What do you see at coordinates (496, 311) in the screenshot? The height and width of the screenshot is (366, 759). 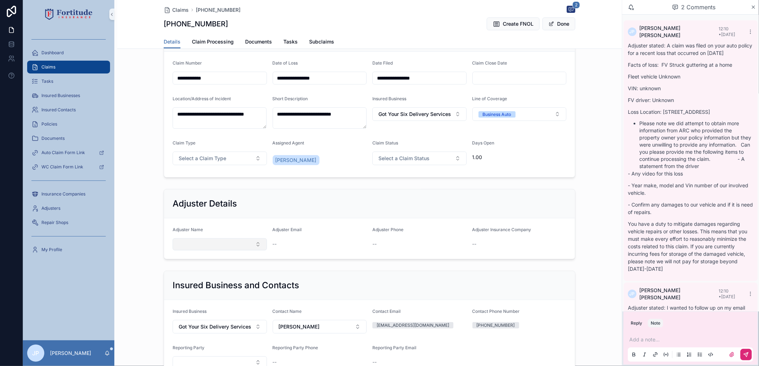 I see `span: Contact Phone Number` at bounding box center [496, 311].